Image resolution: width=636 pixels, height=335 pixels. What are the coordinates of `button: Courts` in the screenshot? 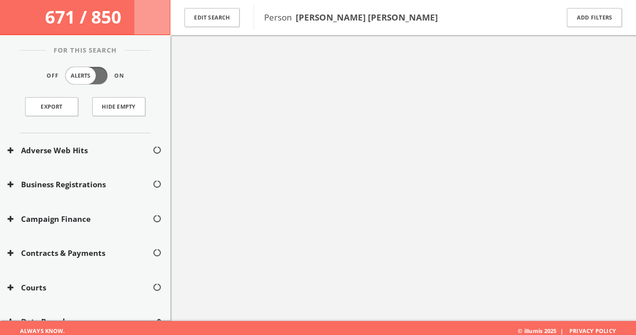 It's located at (80, 288).